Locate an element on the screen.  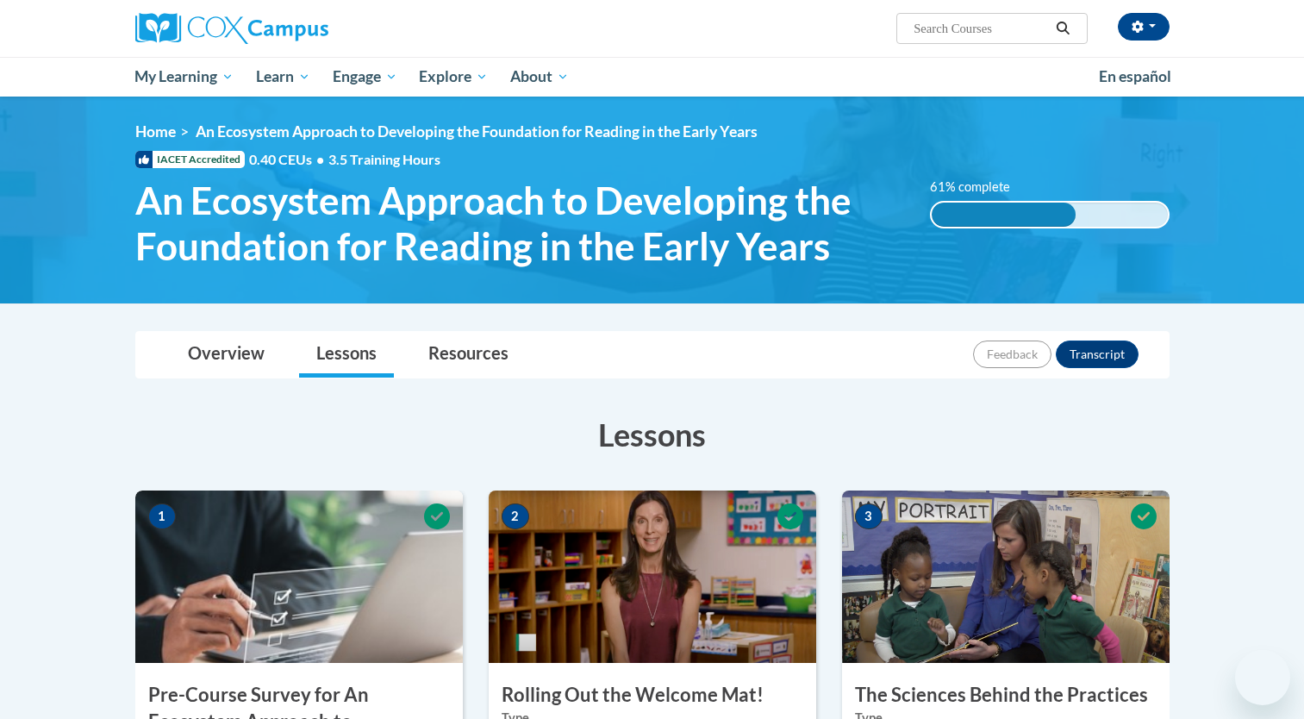
div: 61% complete is located at coordinates (1003, 215).